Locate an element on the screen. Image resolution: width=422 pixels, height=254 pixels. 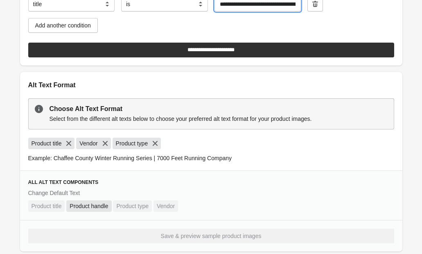
p: Example: Chaffee County Winter Running Series | 7000 Feet Running Company is located at coordinates (211, 158).